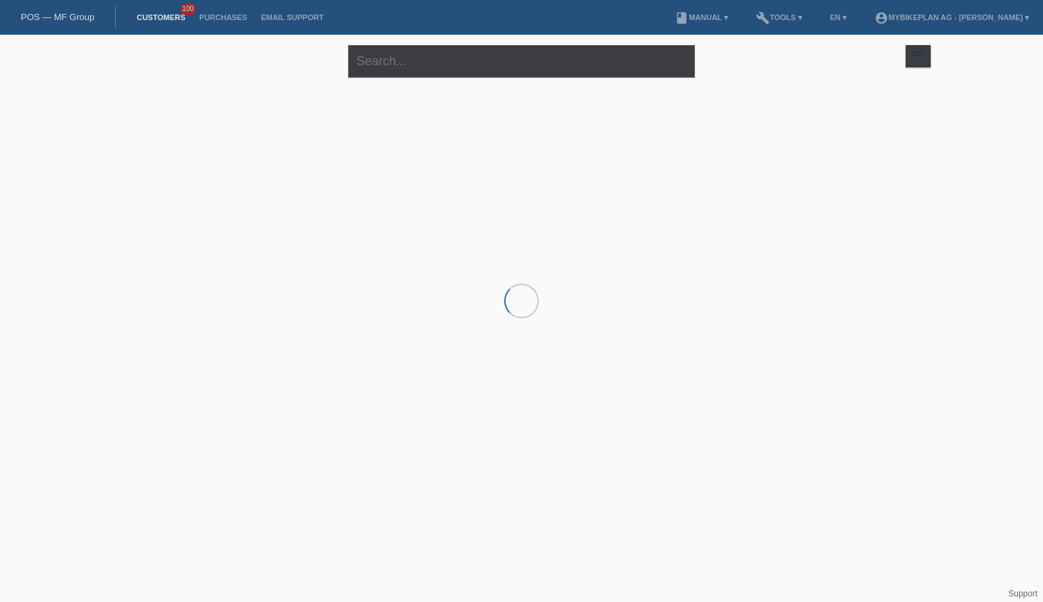  Describe the element at coordinates (521, 61) in the screenshot. I see `input: Search...` at that location.